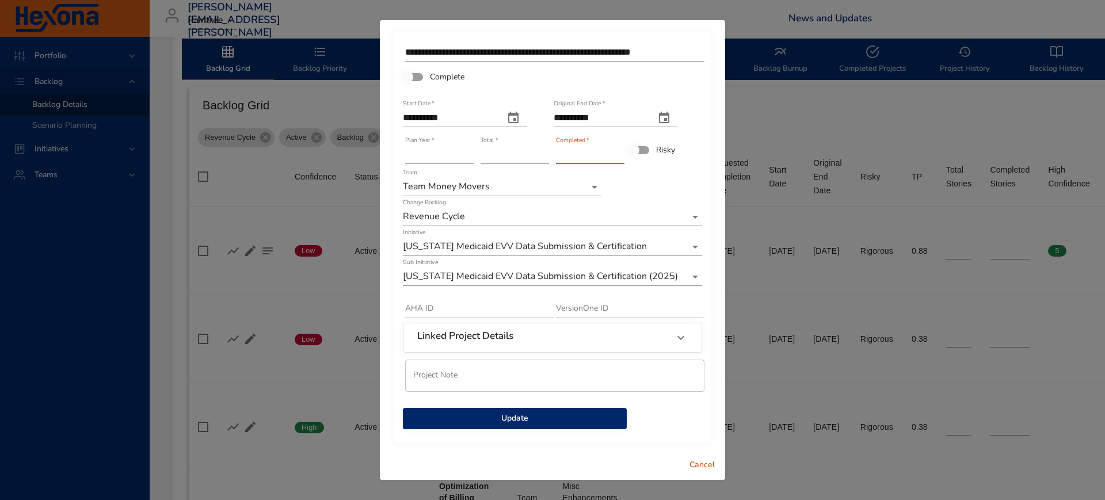 Image resolution: width=1105 pixels, height=500 pixels. I want to click on span: Update, so click(514, 418).